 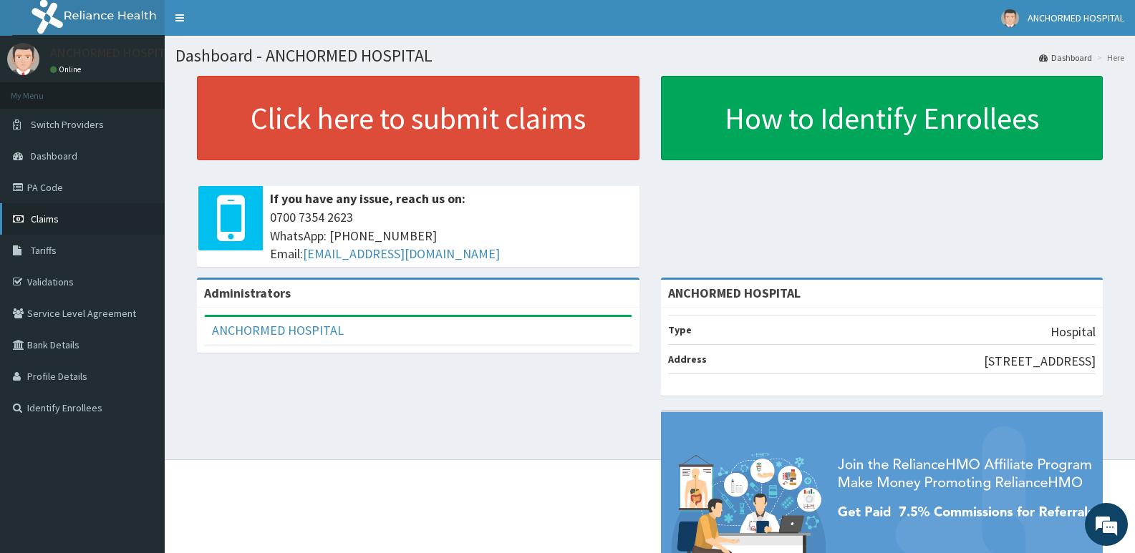 What do you see at coordinates (42, 89) in the screenshot?
I see `img: d_794563401_company_1708531726252_794563401` at bounding box center [42, 89].